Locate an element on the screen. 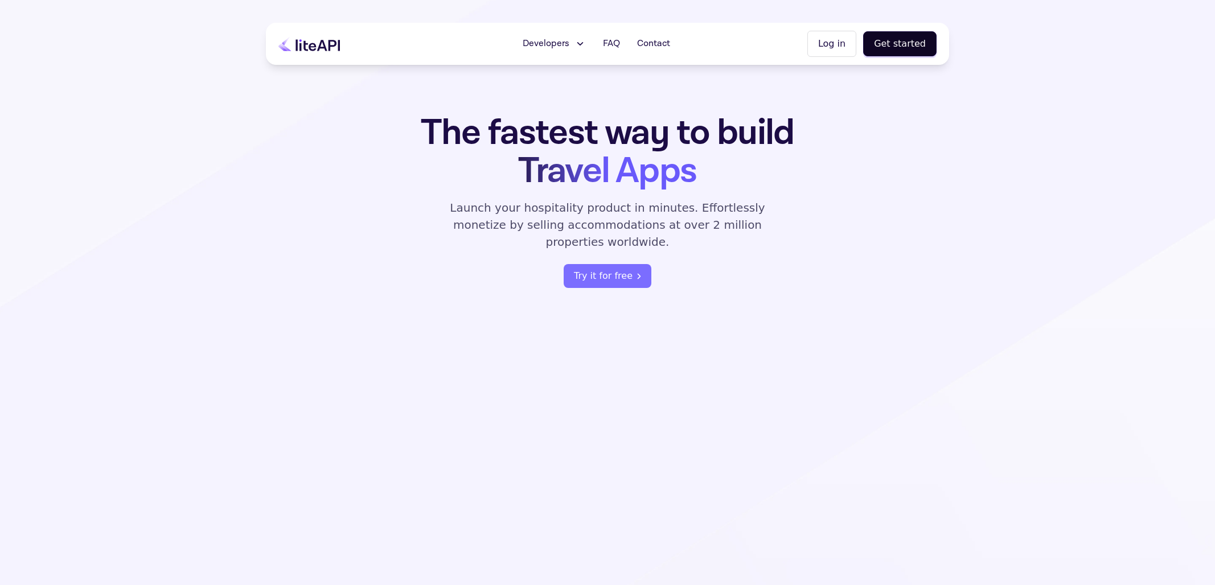  a: FAQ is located at coordinates (611, 44).